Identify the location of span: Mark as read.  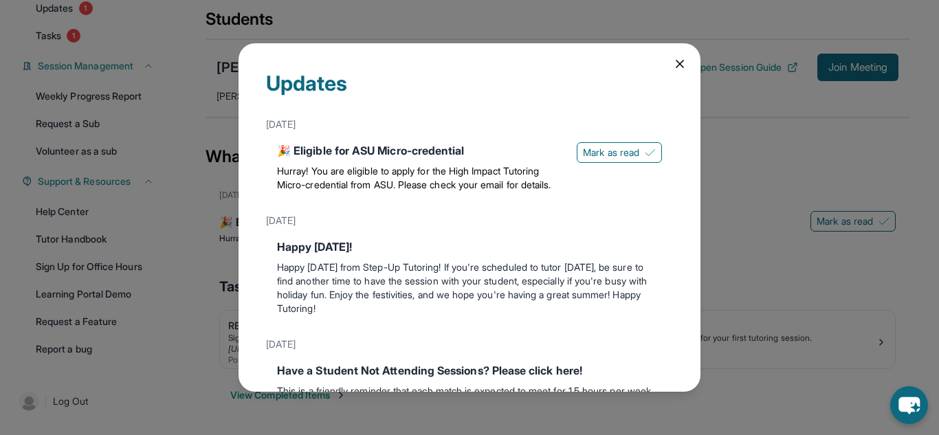
(611, 153).